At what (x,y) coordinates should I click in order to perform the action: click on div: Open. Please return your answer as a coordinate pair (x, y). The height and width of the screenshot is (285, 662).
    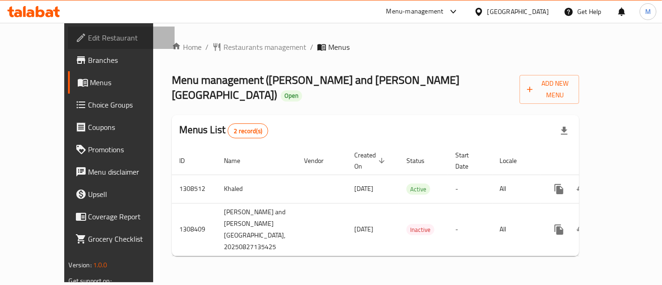
    Looking at the image, I should click on (291, 96).